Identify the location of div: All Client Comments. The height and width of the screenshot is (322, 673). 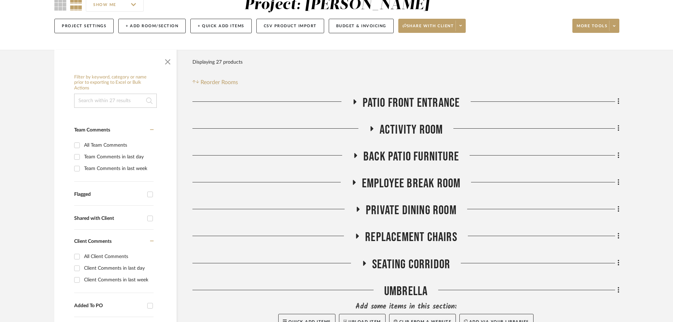
(118, 256).